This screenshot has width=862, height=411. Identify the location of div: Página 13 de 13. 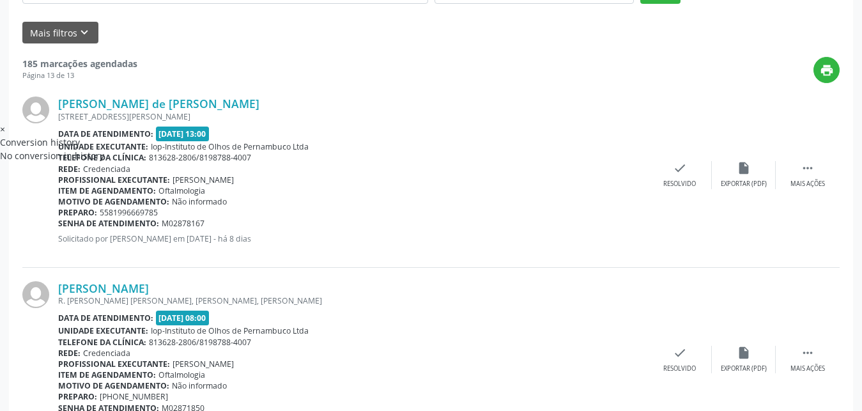
(80, 75).